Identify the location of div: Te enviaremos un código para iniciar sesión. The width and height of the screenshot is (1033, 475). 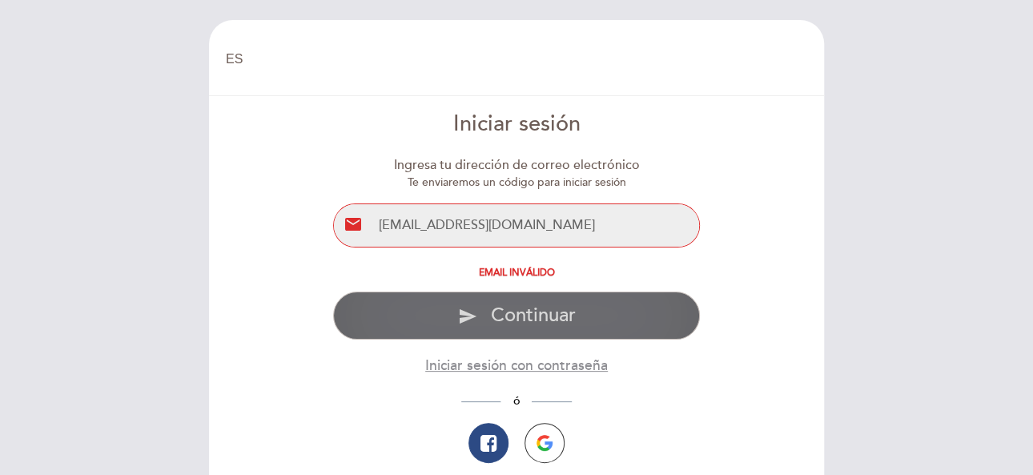
(517, 183).